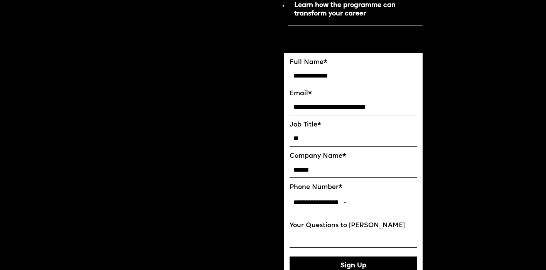 The height and width of the screenshot is (270, 546). Describe the element at coordinates (353, 125) in the screenshot. I see `label: Job Title` at that location.